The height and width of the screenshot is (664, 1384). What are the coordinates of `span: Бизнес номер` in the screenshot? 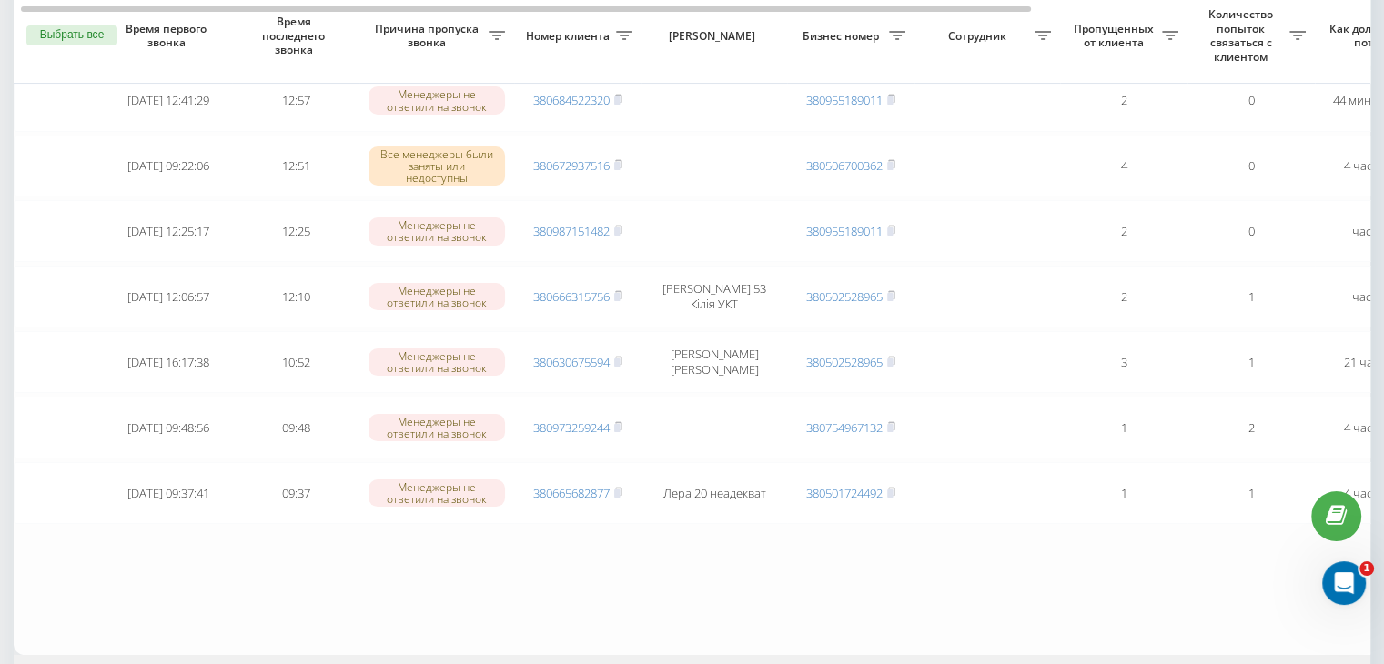 It's located at (843, 36).